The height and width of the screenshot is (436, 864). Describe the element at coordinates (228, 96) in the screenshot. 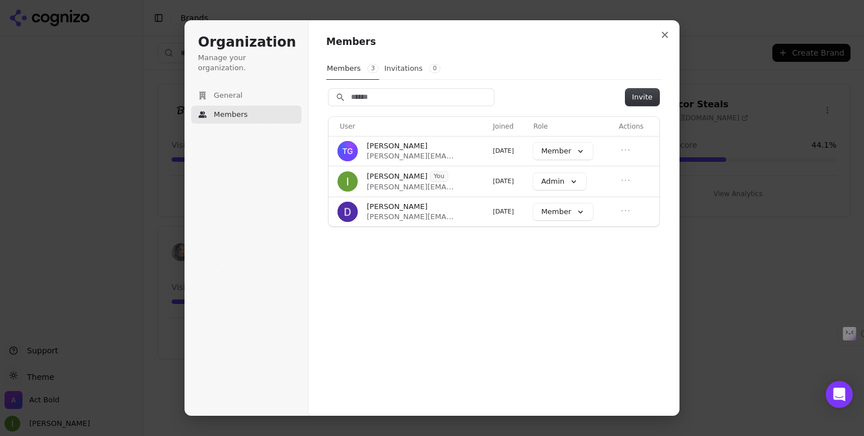

I see `span: General` at that location.